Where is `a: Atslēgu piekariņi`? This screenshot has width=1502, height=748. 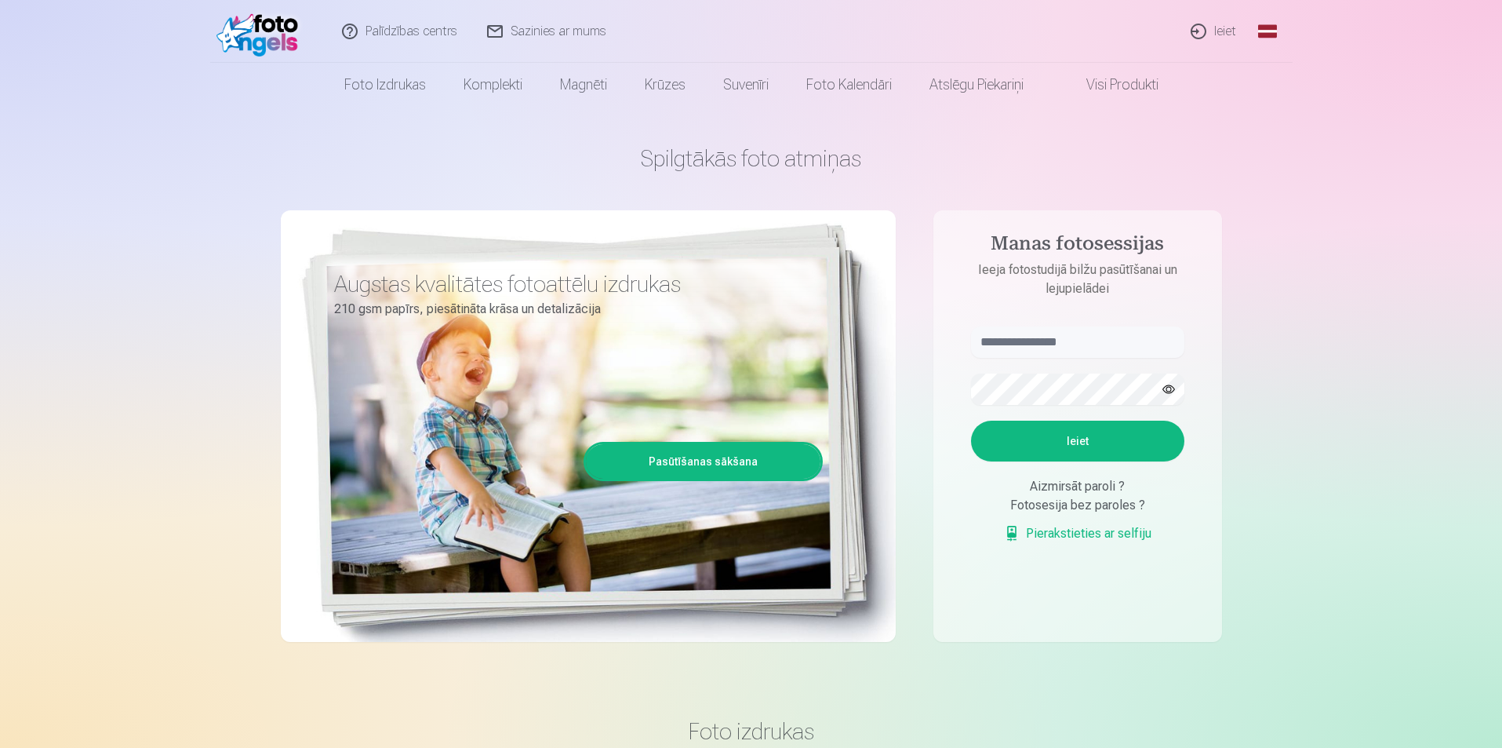
a: Atslēgu piekariņi is located at coordinates (977, 85).